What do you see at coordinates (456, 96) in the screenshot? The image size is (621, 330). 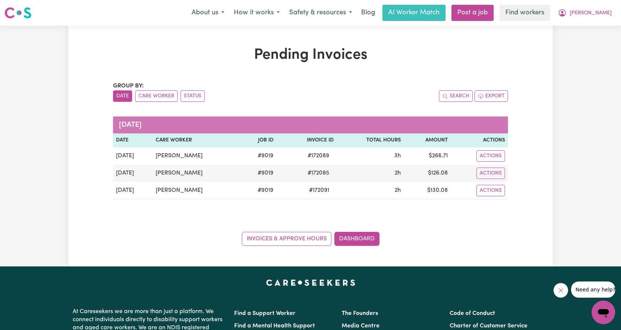 I see `button: Search` at bounding box center [456, 96].